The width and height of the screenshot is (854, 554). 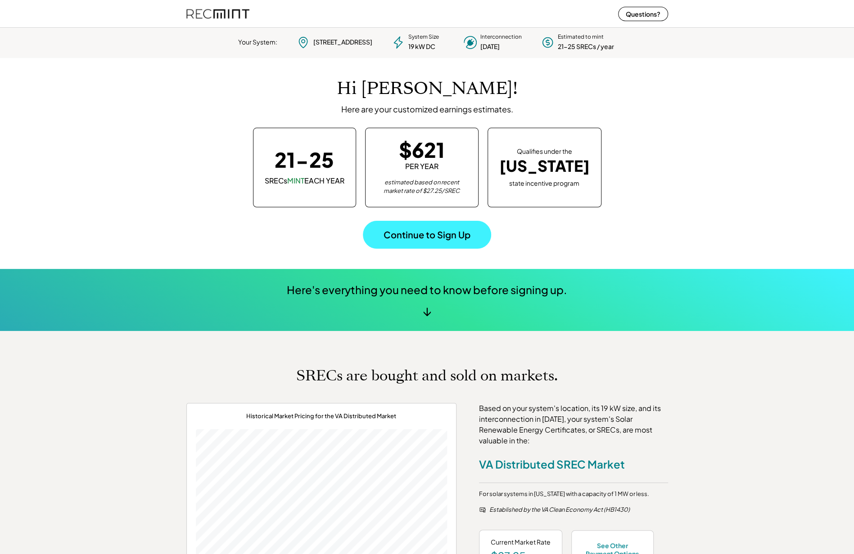 I want to click on div: Estimated to mint, so click(x=580, y=37).